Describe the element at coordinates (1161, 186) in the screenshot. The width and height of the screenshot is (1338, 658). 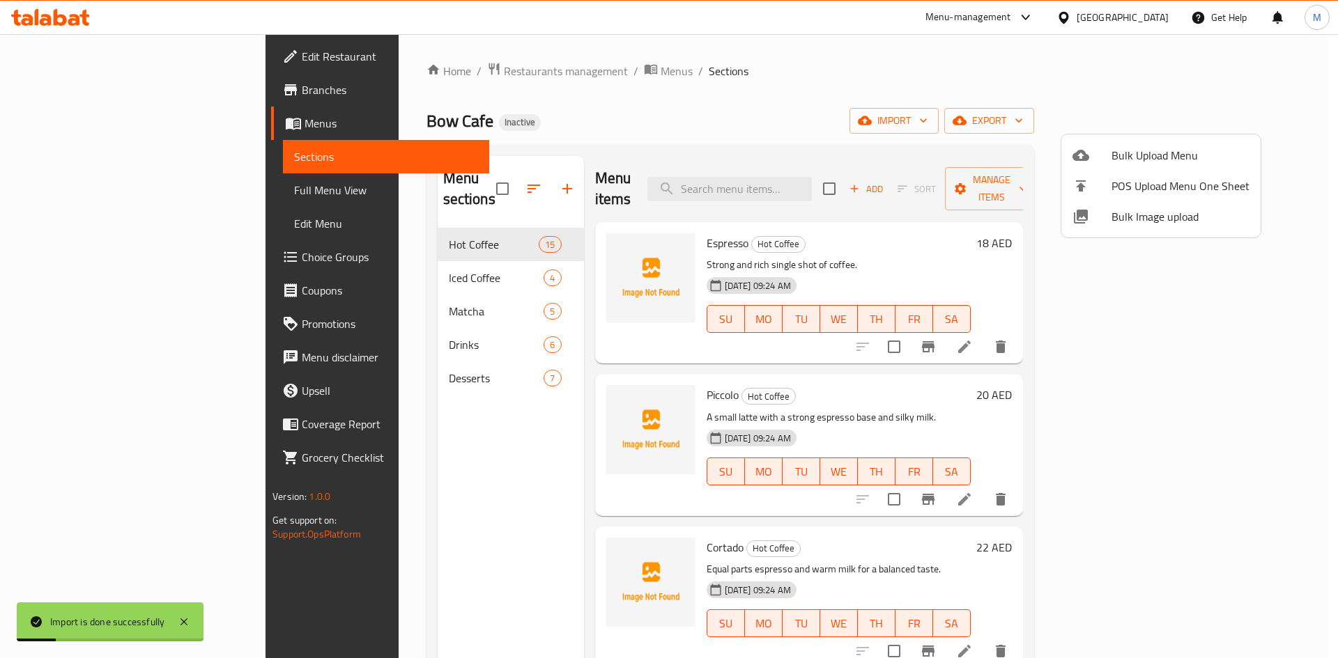
I see `li: POS Upload Menu One Sheet` at that location.